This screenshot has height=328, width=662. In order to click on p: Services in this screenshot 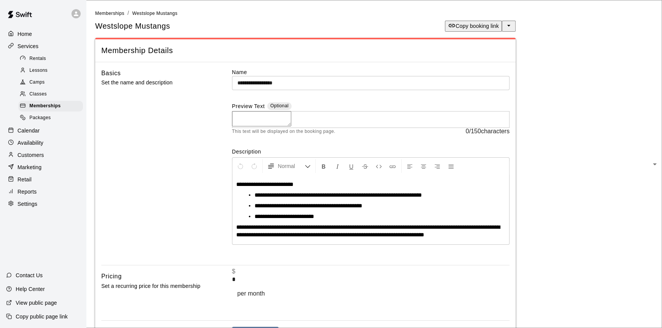, I will do `click(28, 46)`.